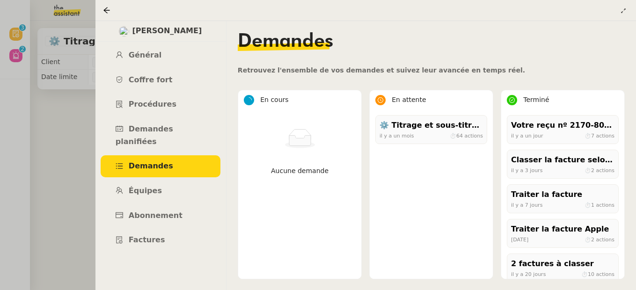 This screenshot has height=290, width=636. Describe the element at coordinates (563, 125) in the screenshot. I see `div: Votre reçu nº 2170-8004 de The Assistant SAS` at that location.